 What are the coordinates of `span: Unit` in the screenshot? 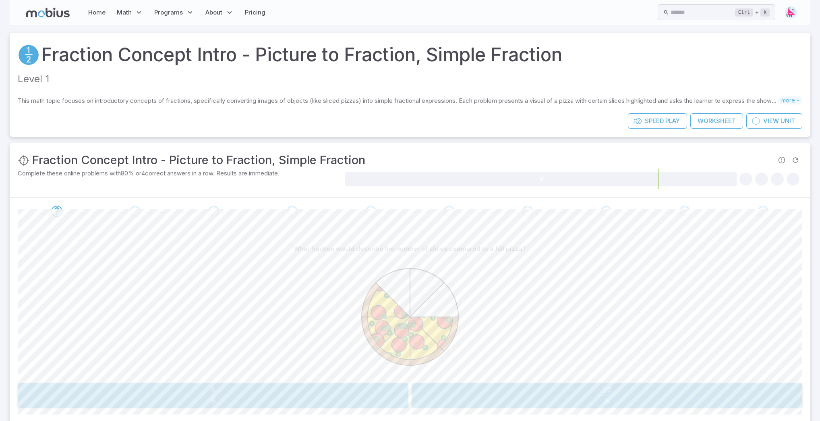 It's located at (788, 121).